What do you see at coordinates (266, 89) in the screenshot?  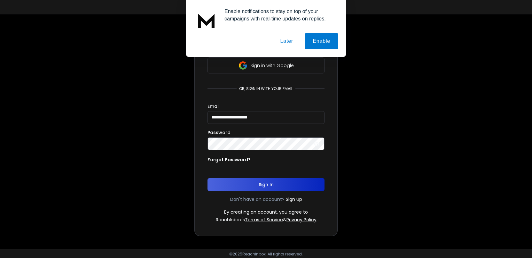 I see `p: or, sign in with your email` at bounding box center [266, 89].